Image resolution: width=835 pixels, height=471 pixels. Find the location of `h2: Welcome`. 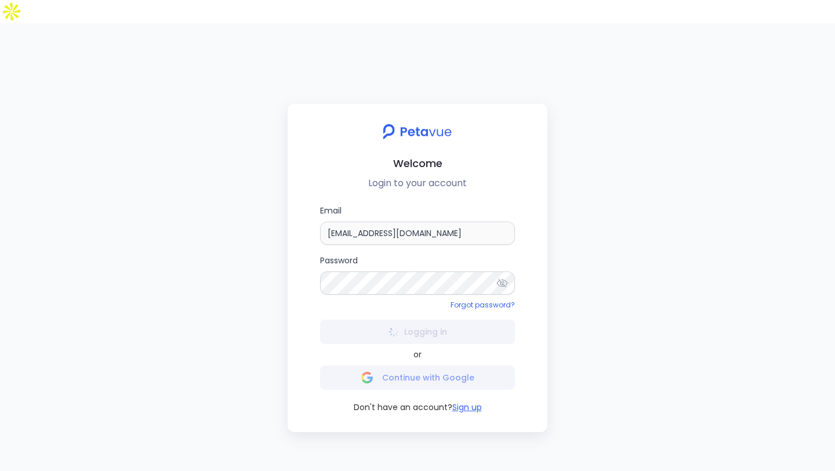

h2: Welcome is located at coordinates (417, 163).